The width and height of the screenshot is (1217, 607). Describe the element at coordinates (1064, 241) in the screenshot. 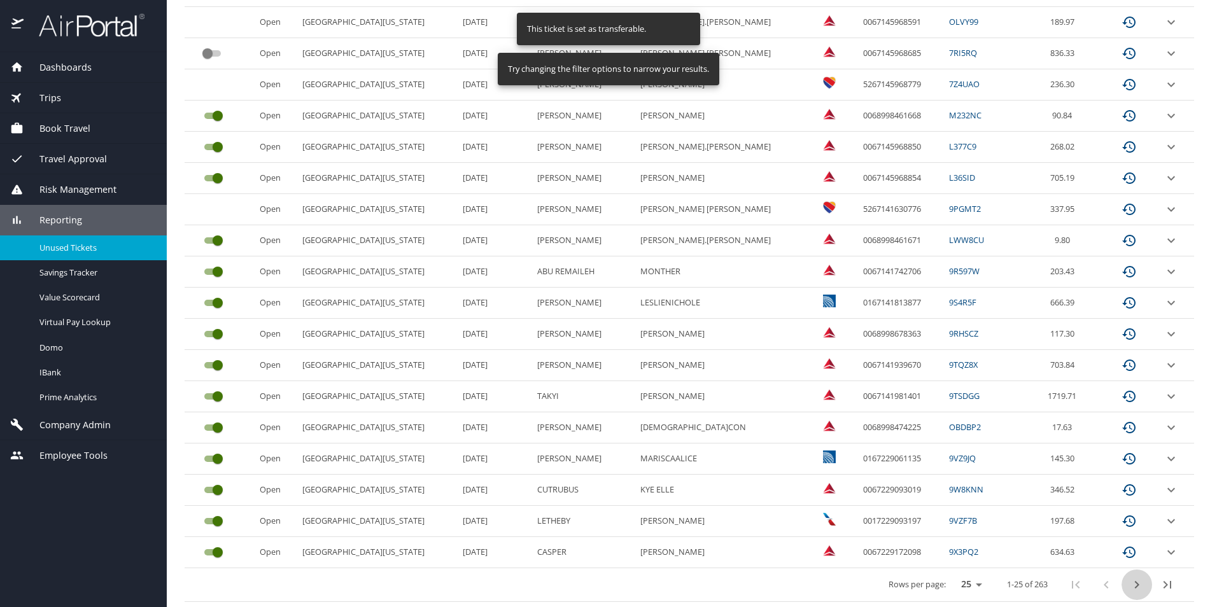

I see `td: 9.80` at that location.